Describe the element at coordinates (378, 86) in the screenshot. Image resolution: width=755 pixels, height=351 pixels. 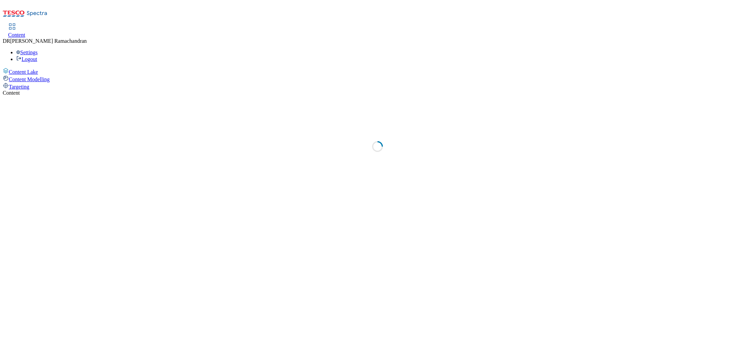
I see `a: Targeting` at that location.